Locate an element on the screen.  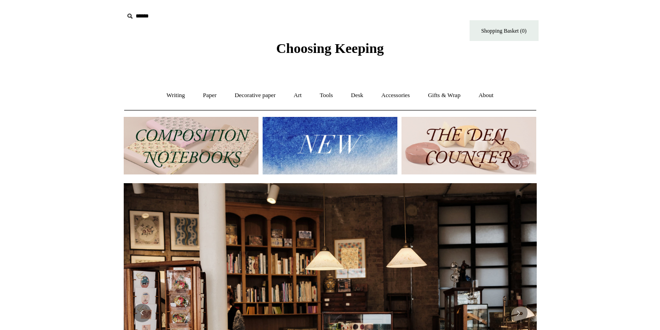
a: Tools is located at coordinates (326, 95).